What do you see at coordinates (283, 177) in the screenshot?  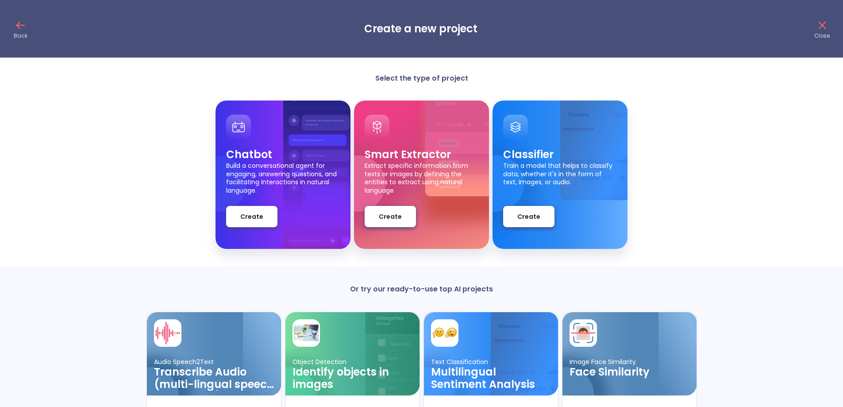 I see `p: Build a conversational agent for engaging, answering questions, and facilitating interactions in ...` at bounding box center [283, 177].